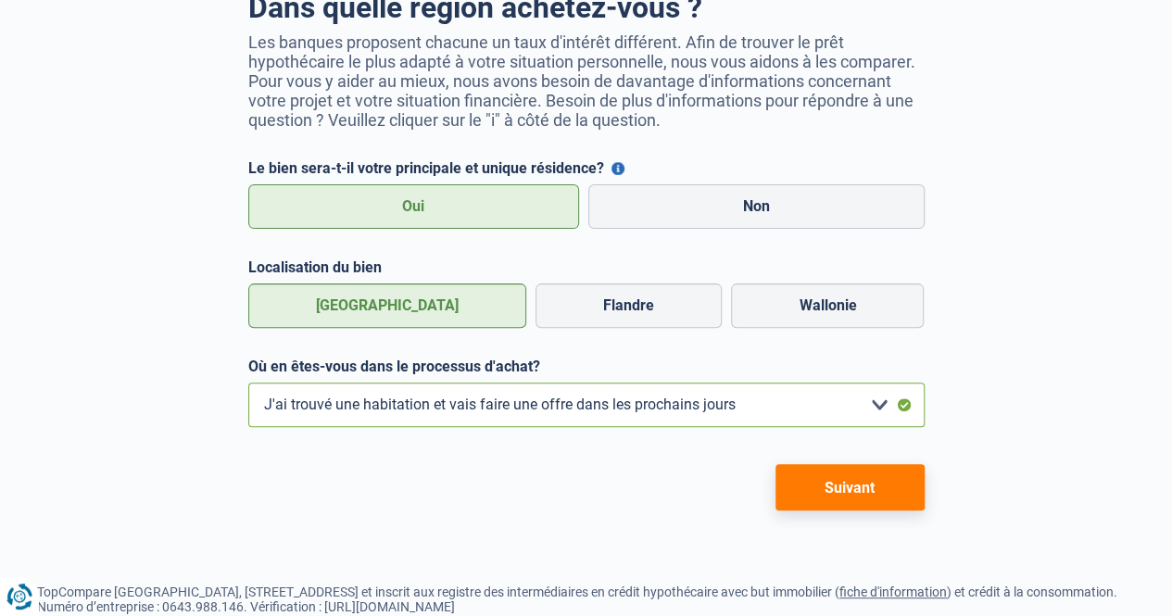 The height and width of the screenshot is (616, 1172). What do you see at coordinates (618, 169) in the screenshot?
I see `button: Le bien sera-t-il votre principale et unique résidence?` at bounding box center [618, 169].